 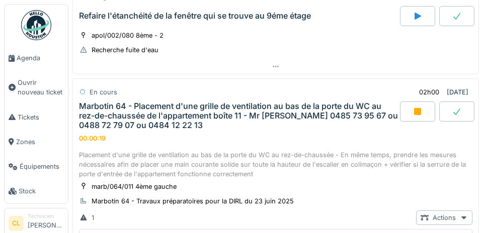 What do you see at coordinates (41, 117) in the screenshot?
I see `span: Tickets` at bounding box center [41, 117].